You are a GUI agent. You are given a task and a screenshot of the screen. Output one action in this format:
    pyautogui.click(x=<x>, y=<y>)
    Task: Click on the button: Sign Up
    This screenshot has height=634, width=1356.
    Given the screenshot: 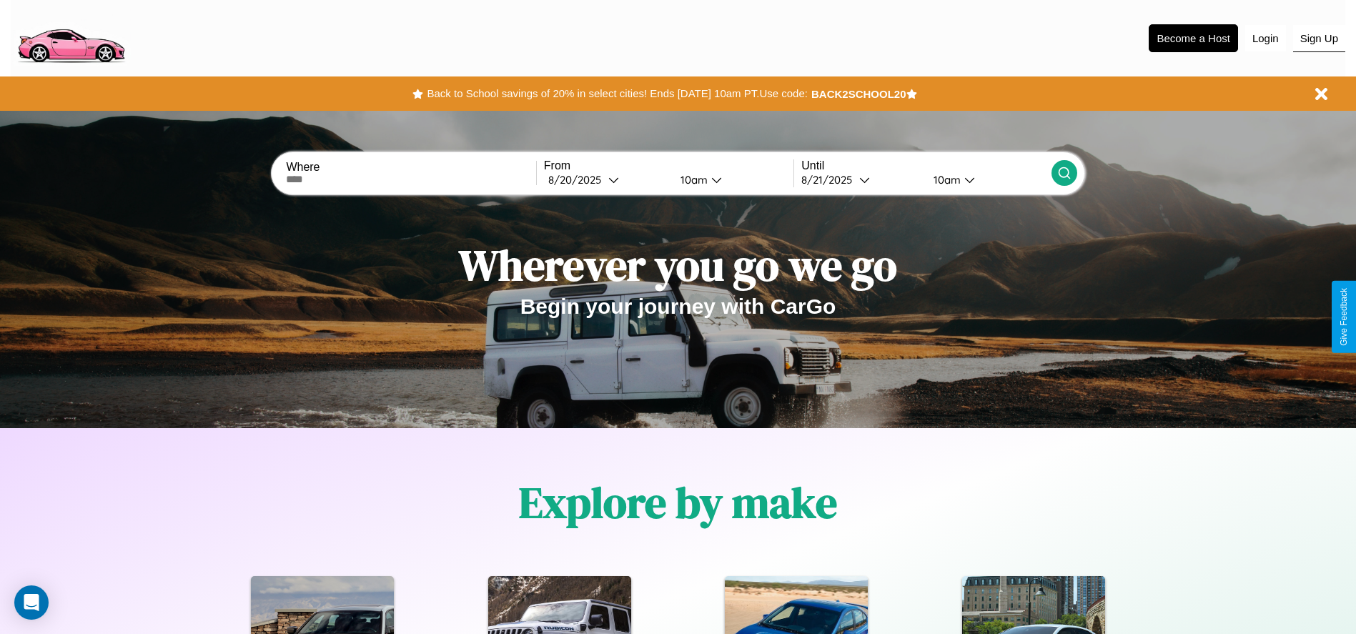 What is the action you would take?
    pyautogui.click(x=1319, y=39)
    